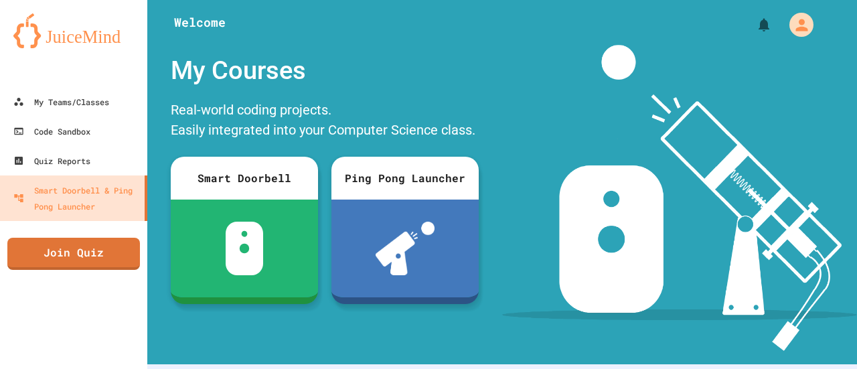  Describe the element at coordinates (244, 248) in the screenshot. I see `img: sdb-white.svg` at that location.